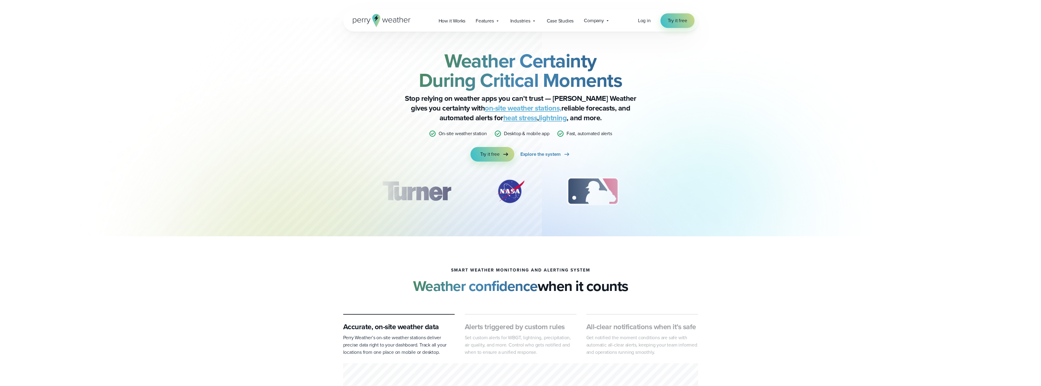  I want to click on strong: Weather confidence, so click(475, 286).